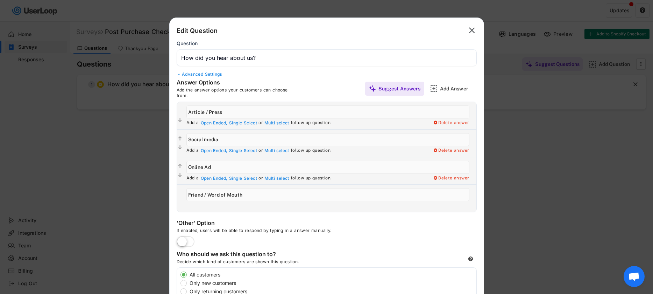 Image resolution: width=653 pixels, height=294 pixels. Describe the element at coordinates (197, 31) in the screenshot. I see `div: Edit Question` at that location.